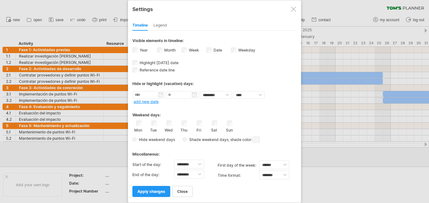 The width and height of the screenshot is (429, 203). I want to click on label: Year, so click(143, 50).